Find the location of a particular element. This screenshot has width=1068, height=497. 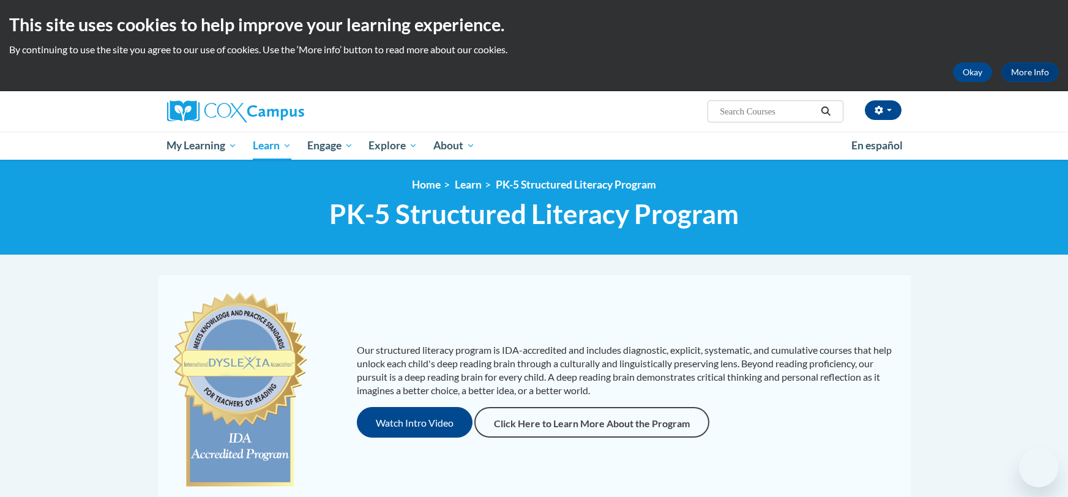

a: Home is located at coordinates (426, 184).